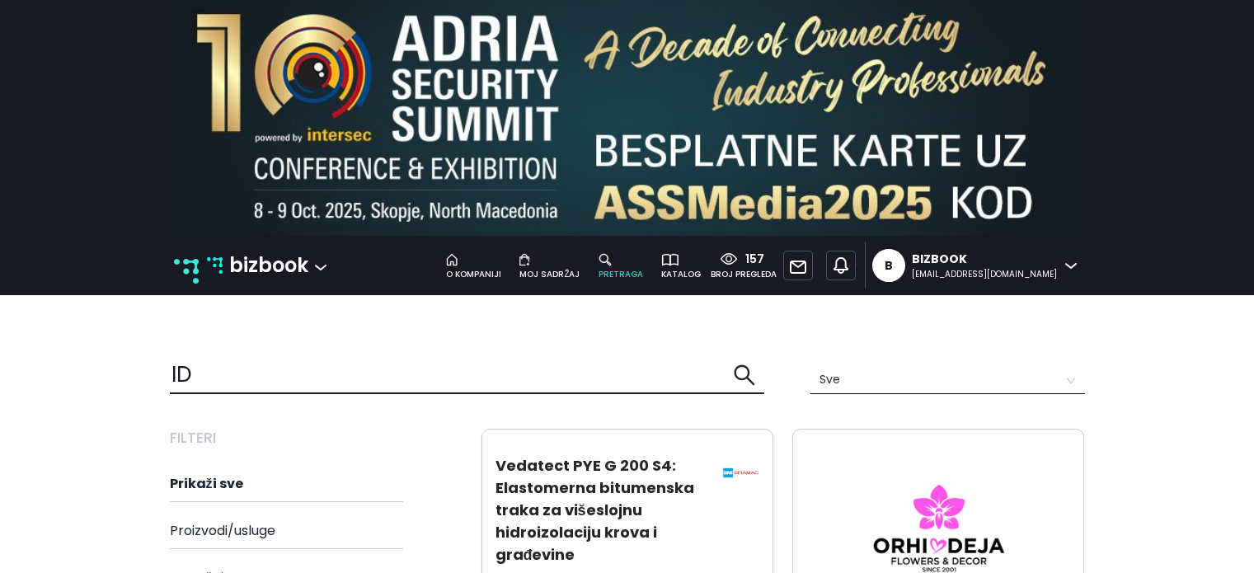  What do you see at coordinates (452, 374) in the screenshot?
I see `input: Pretražite sadržaj ovdje` at bounding box center [452, 374].